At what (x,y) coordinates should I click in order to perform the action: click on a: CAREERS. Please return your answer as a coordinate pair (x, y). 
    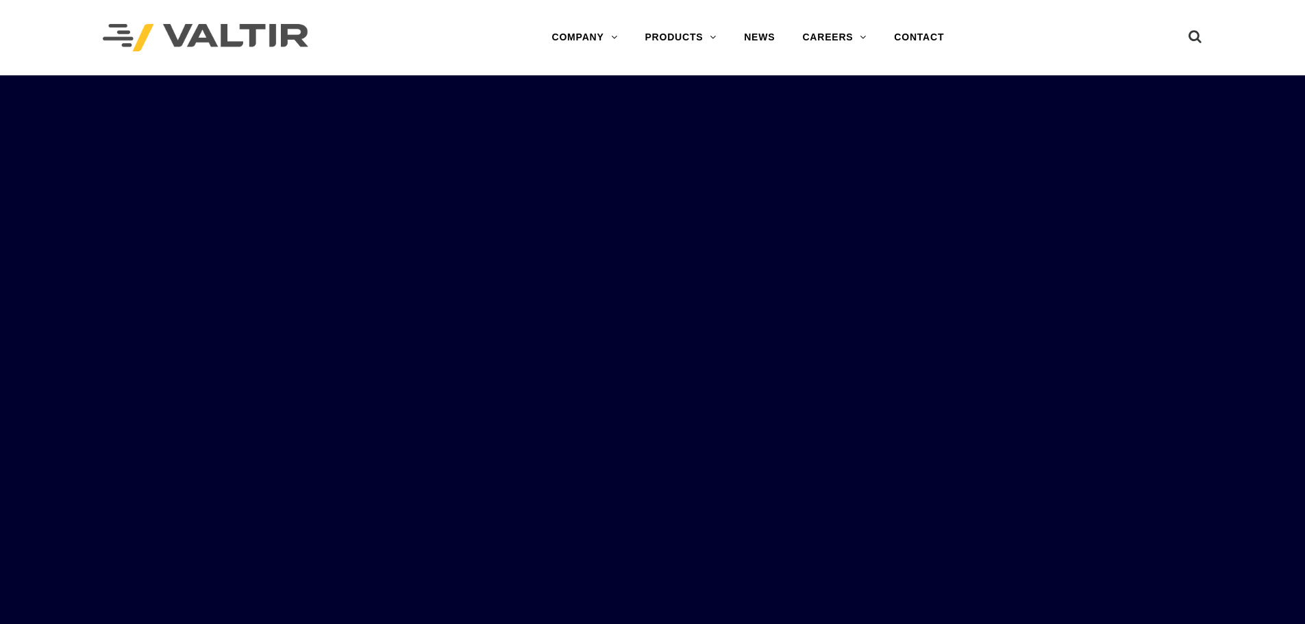
    Looking at the image, I should click on (834, 38).